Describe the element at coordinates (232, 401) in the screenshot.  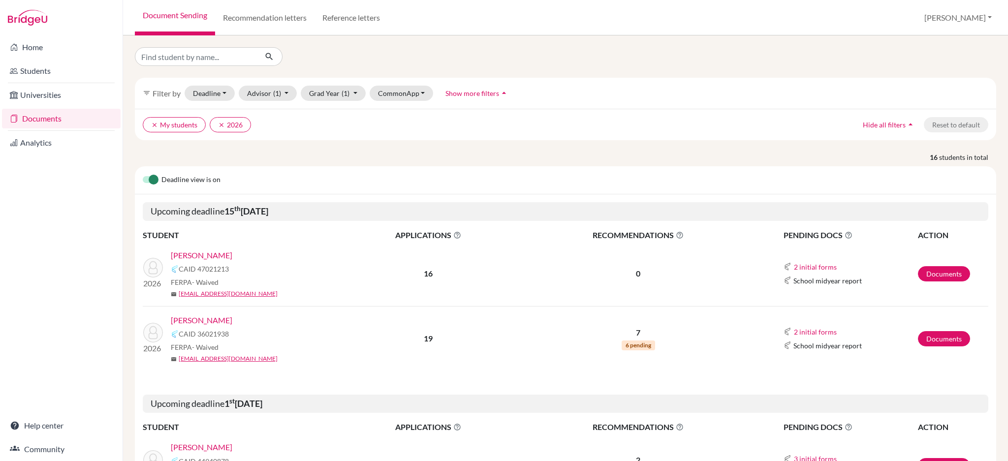
I see `sup: st` at that location.